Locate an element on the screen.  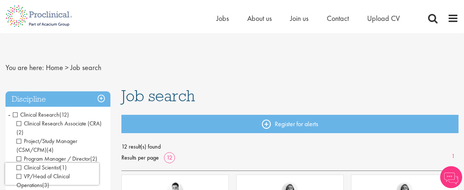
span: Upload CV is located at coordinates (383, 18).